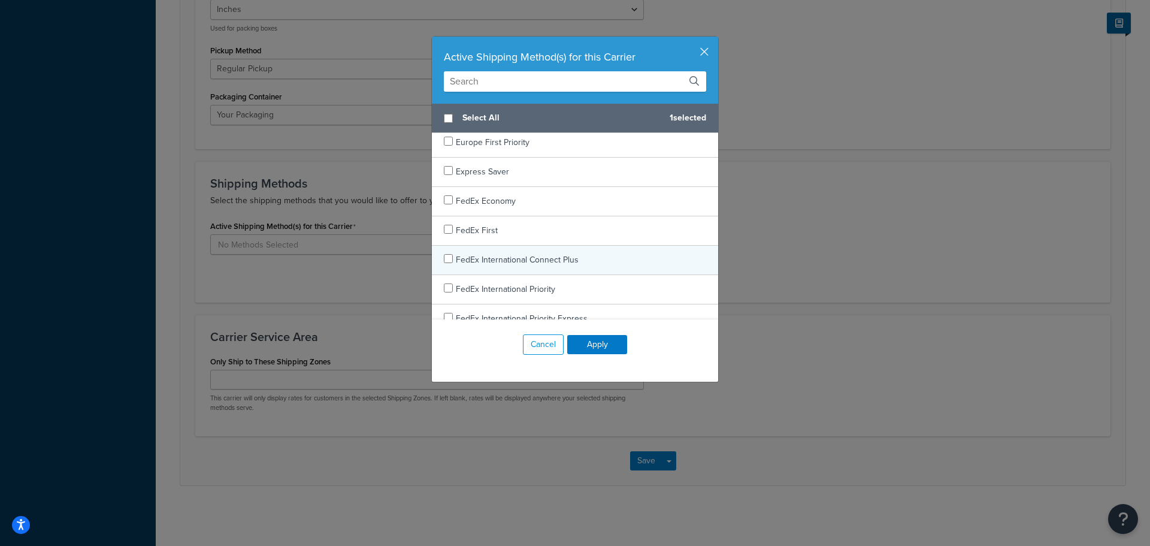 The image size is (1150, 546). I want to click on span: FedEx Economy, so click(486, 201).